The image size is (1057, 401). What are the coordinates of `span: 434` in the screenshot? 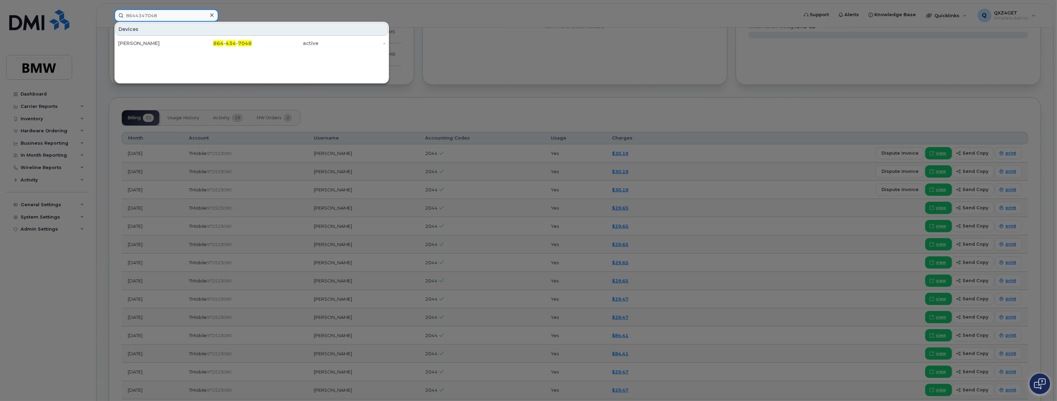 It's located at (231, 43).